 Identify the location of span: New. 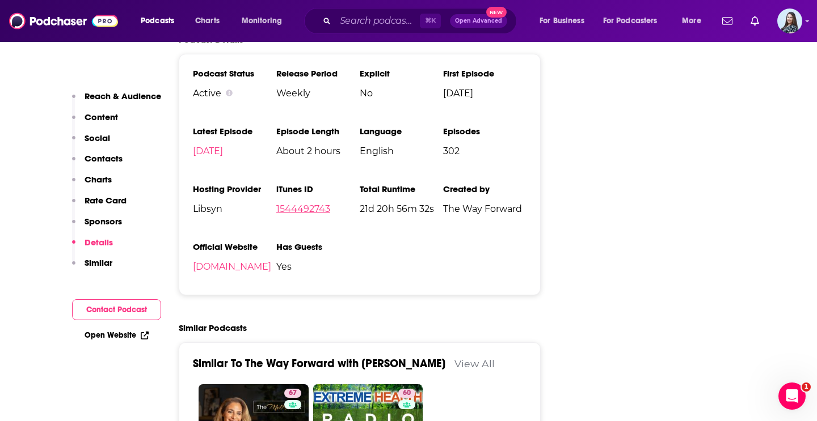
(496, 12).